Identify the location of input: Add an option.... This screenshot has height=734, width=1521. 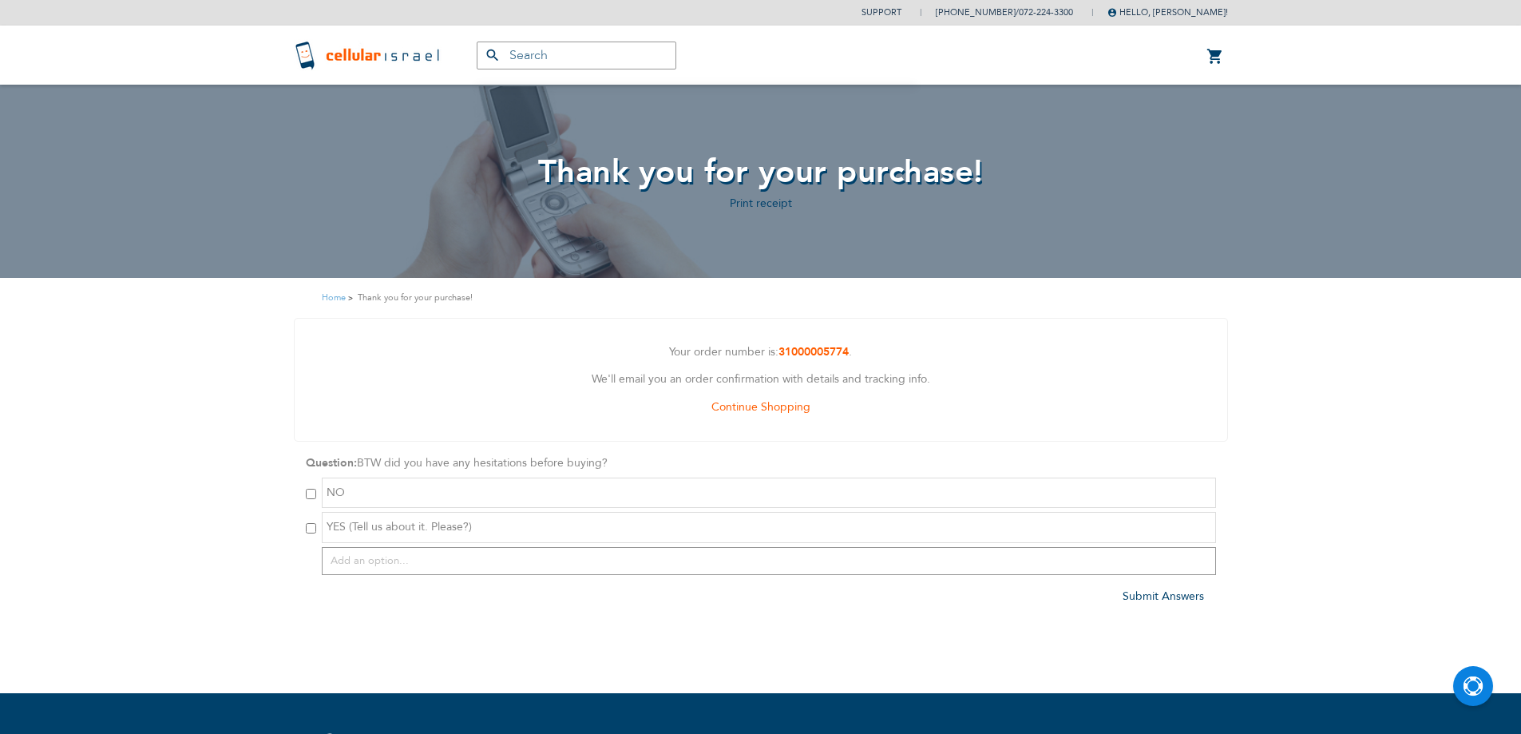
(769, 560).